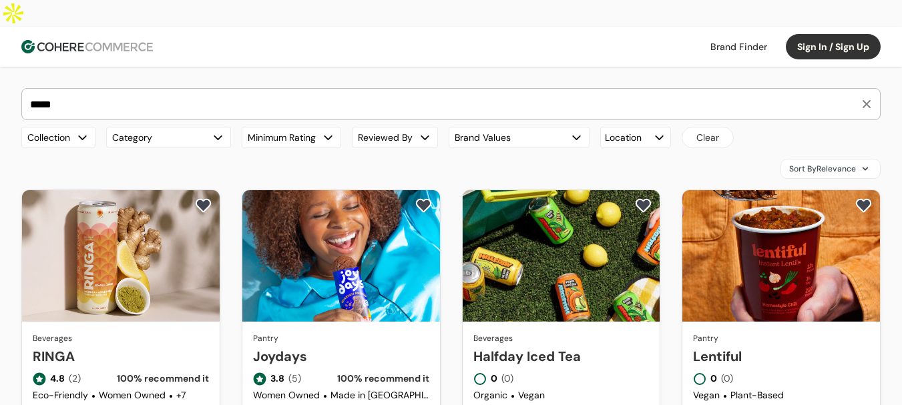 The width and height of the screenshot is (902, 405). I want to click on button: Clear, so click(708, 138).